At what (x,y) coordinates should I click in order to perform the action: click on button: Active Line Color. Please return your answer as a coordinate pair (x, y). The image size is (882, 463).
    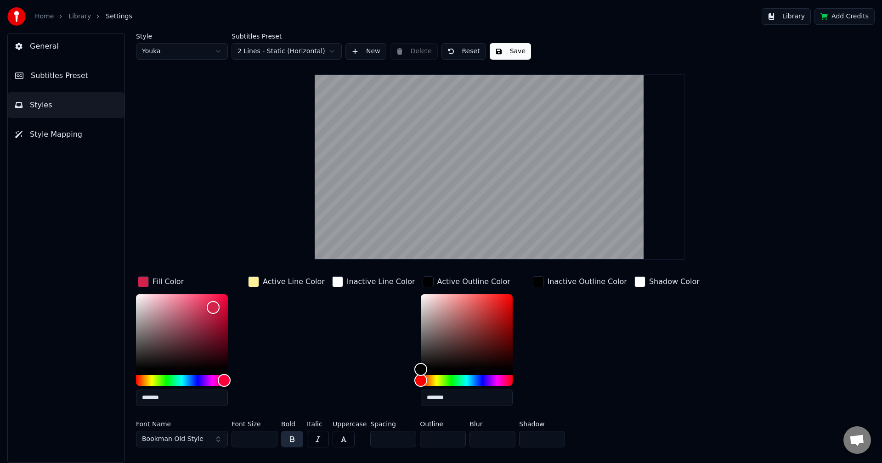
    Looking at the image, I should click on (286, 282).